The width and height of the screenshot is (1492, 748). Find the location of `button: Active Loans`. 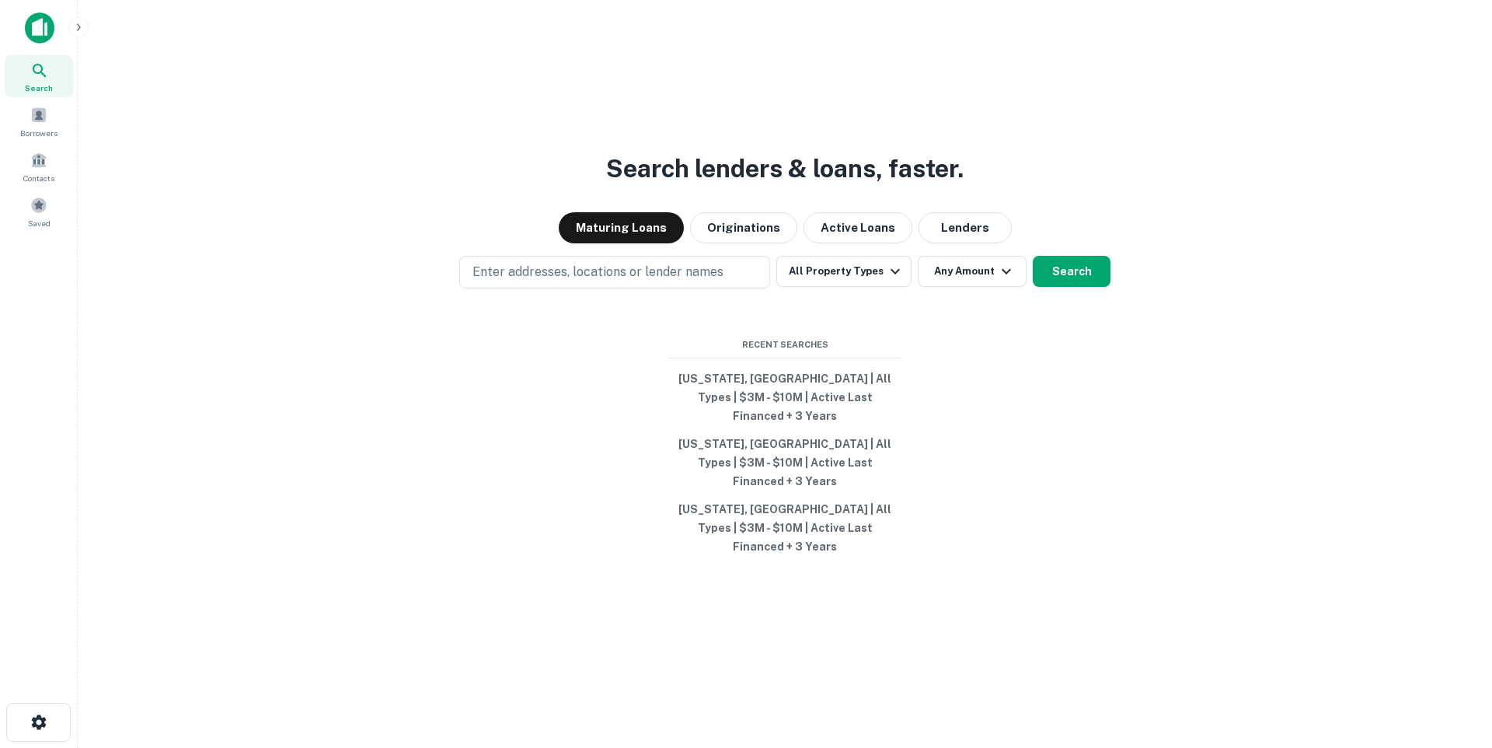

button: Active Loans is located at coordinates (858, 228).